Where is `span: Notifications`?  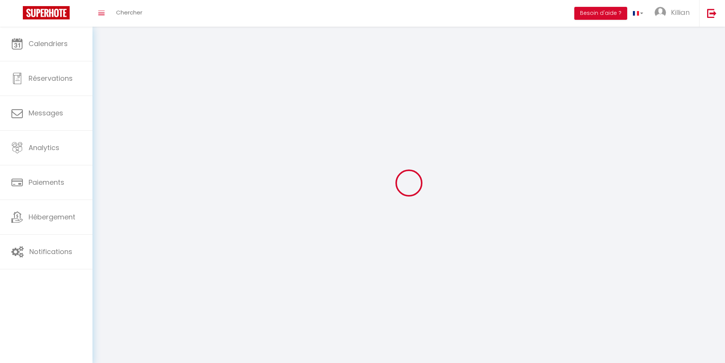 span: Notifications is located at coordinates (51, 251).